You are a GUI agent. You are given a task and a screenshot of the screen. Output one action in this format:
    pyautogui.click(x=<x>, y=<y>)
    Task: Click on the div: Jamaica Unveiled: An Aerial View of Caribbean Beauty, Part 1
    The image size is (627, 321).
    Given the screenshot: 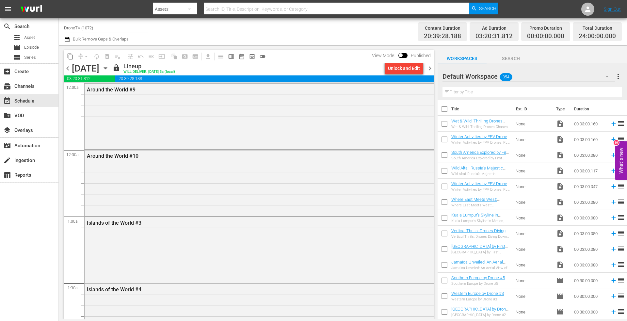 What is the action you would take?
    pyautogui.click(x=481, y=268)
    